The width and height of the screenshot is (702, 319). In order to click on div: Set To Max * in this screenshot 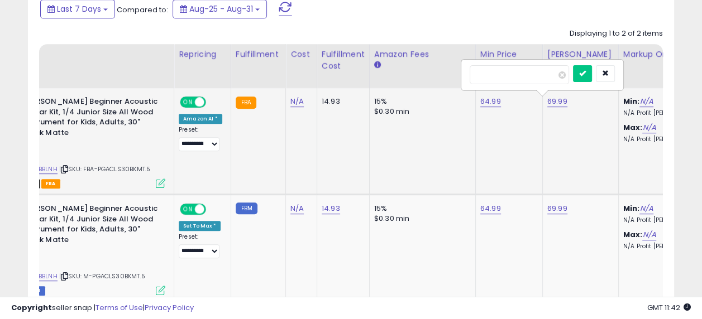, I will do `click(199, 226)`.